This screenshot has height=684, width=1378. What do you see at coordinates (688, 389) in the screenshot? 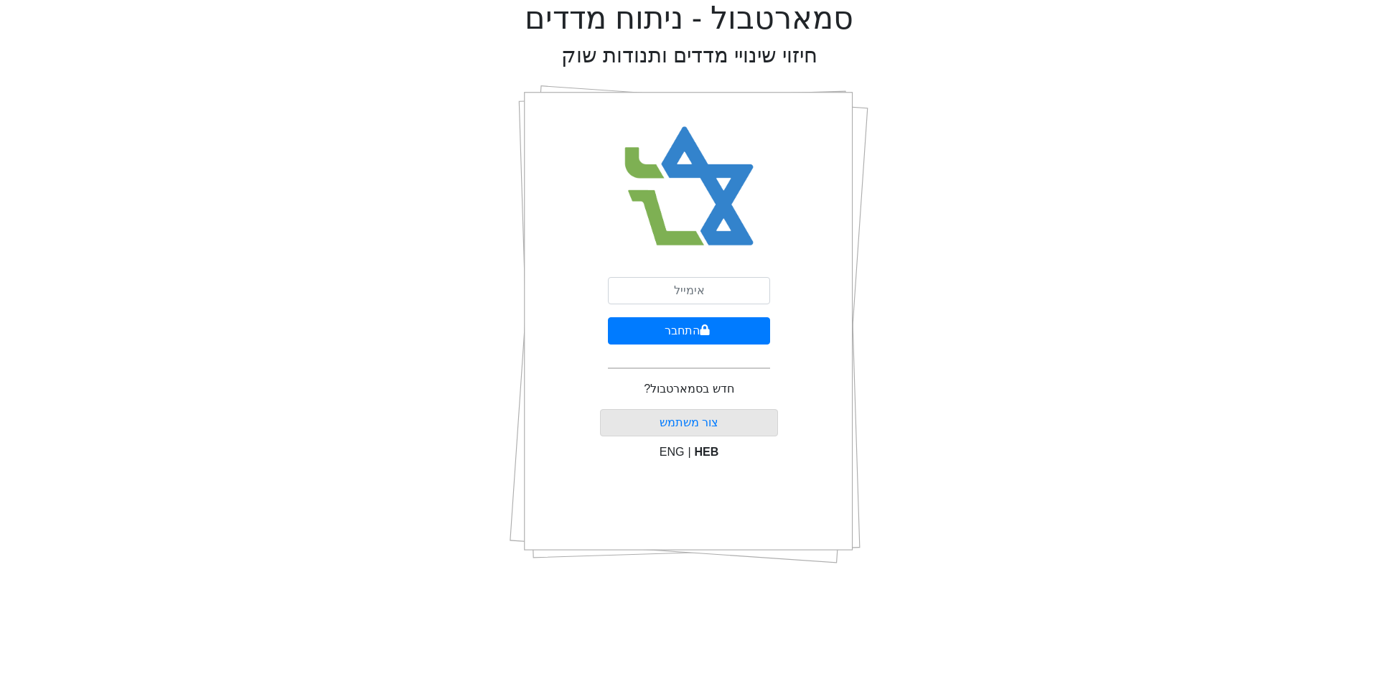
I see `p: חדש בסמארטבול?` at bounding box center [688, 389].